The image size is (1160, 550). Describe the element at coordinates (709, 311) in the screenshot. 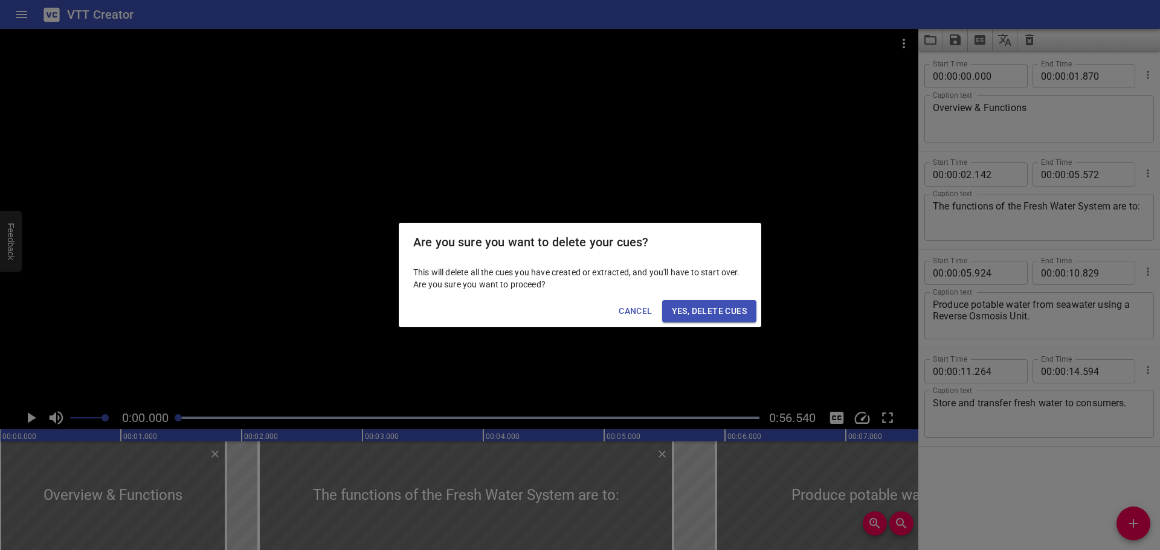

I see `button: Yes, Delete Cues` at that location.